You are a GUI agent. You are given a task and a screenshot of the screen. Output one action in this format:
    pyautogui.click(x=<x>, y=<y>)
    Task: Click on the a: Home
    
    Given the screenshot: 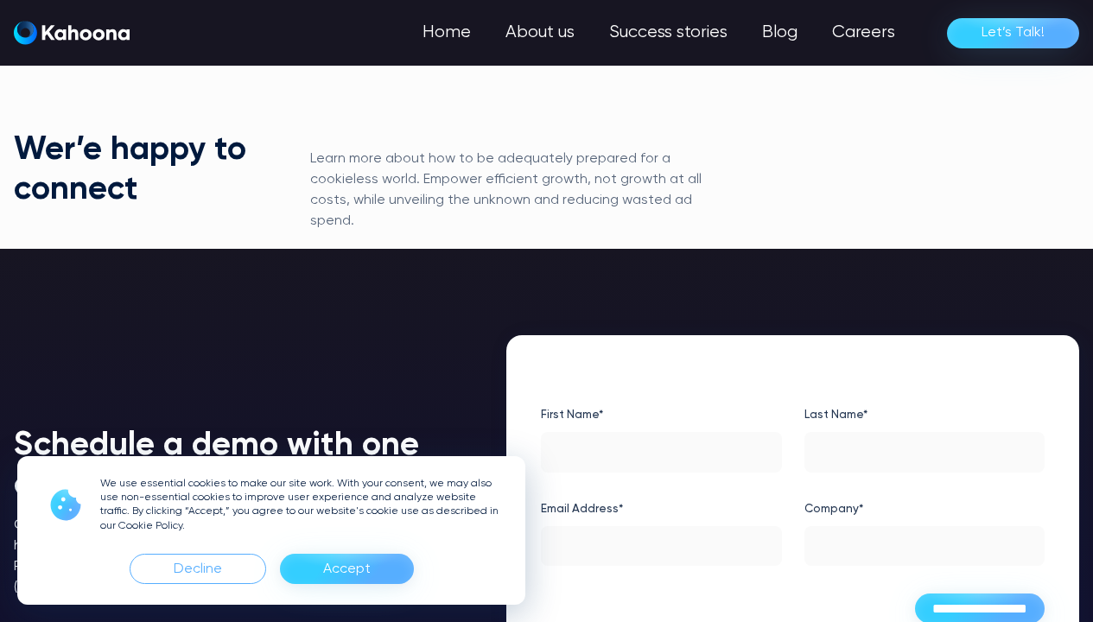 What is the action you would take?
    pyautogui.click(x=447, y=33)
    